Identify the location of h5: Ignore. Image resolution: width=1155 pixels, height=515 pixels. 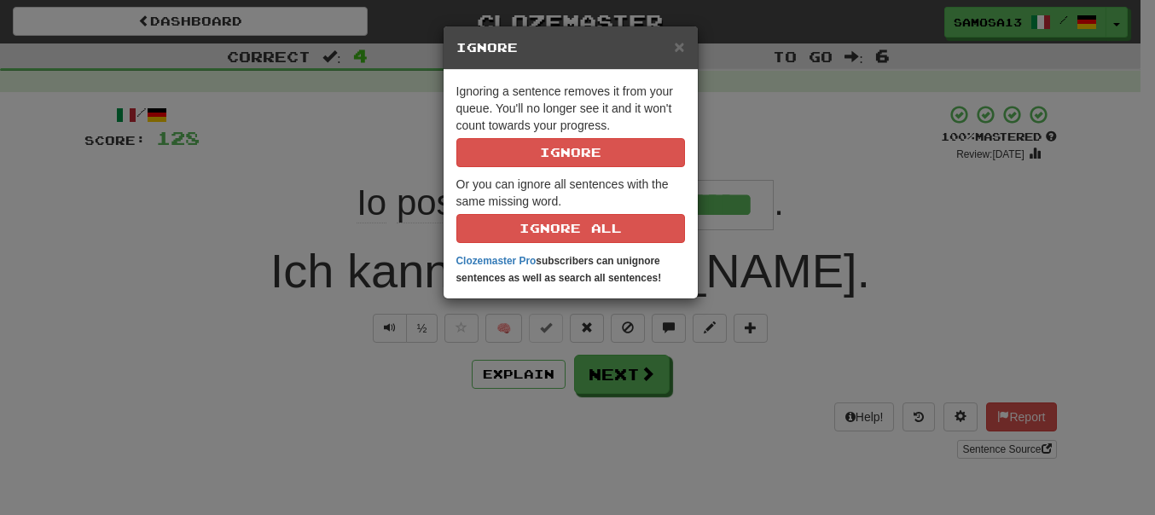
(571, 48).